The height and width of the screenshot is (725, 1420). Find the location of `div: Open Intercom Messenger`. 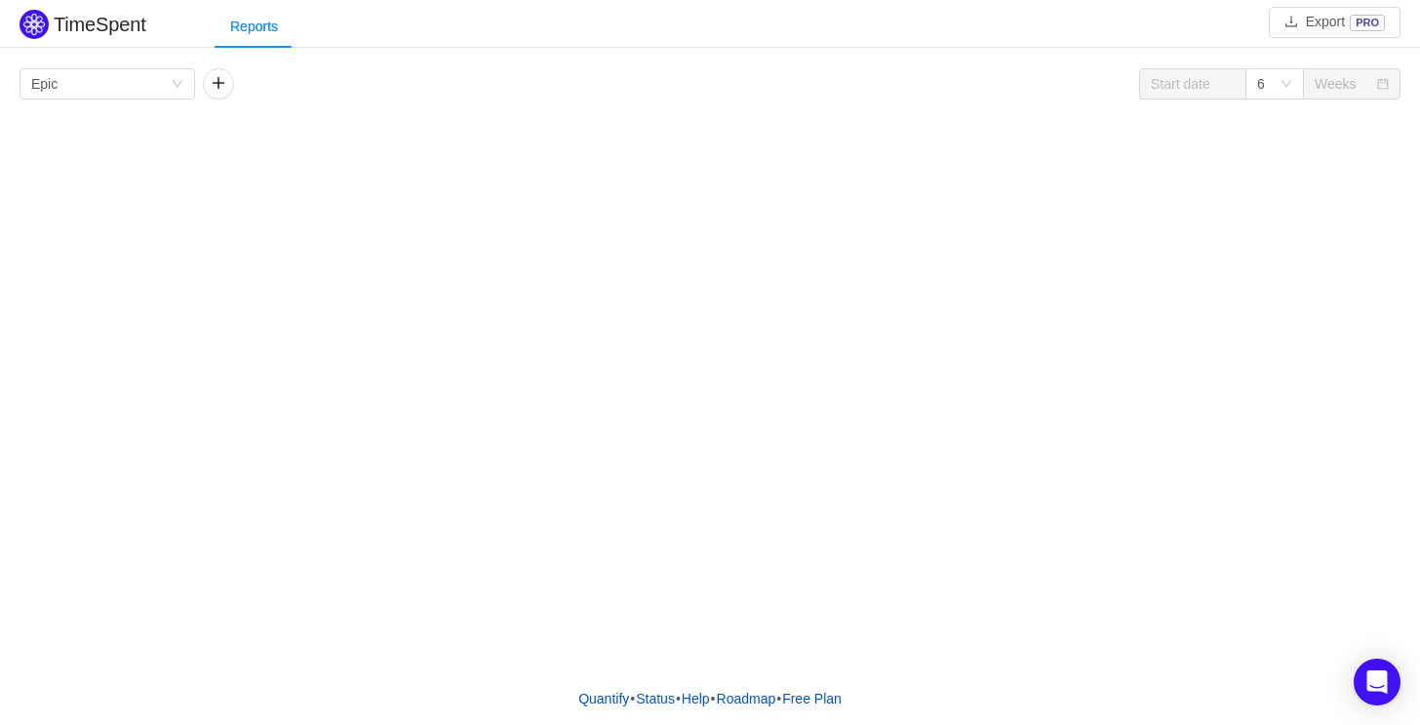

div: Open Intercom Messenger is located at coordinates (1377, 682).